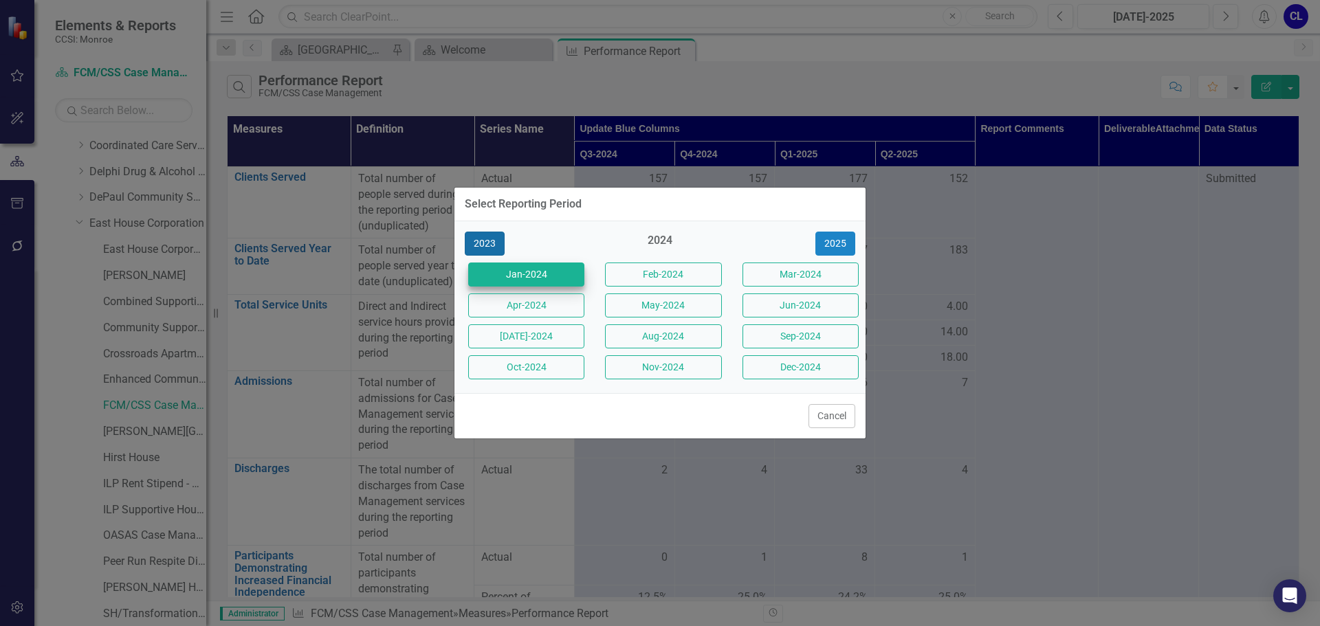  I want to click on button: Aug-2024, so click(663, 336).